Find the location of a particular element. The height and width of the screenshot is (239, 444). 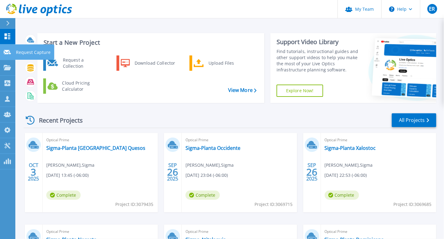

h3: Start a New Project is located at coordinates (150, 43).